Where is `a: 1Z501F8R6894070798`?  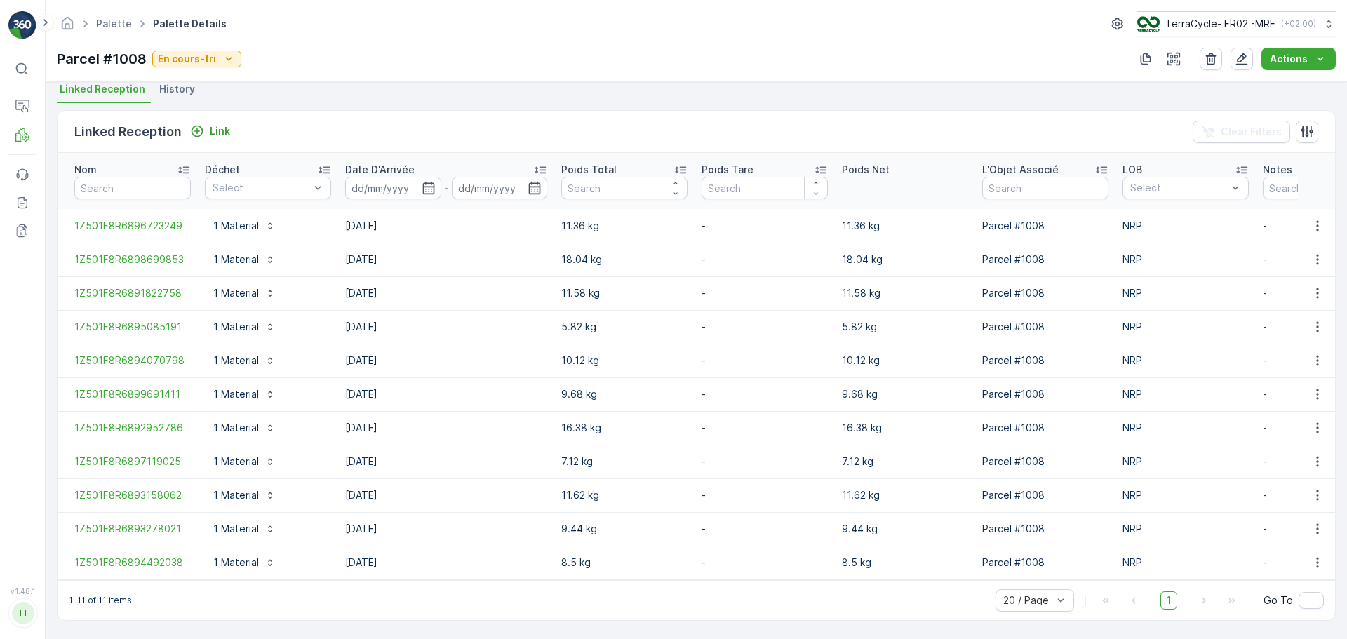
a: 1Z501F8R6894070798 is located at coordinates (133, 361).